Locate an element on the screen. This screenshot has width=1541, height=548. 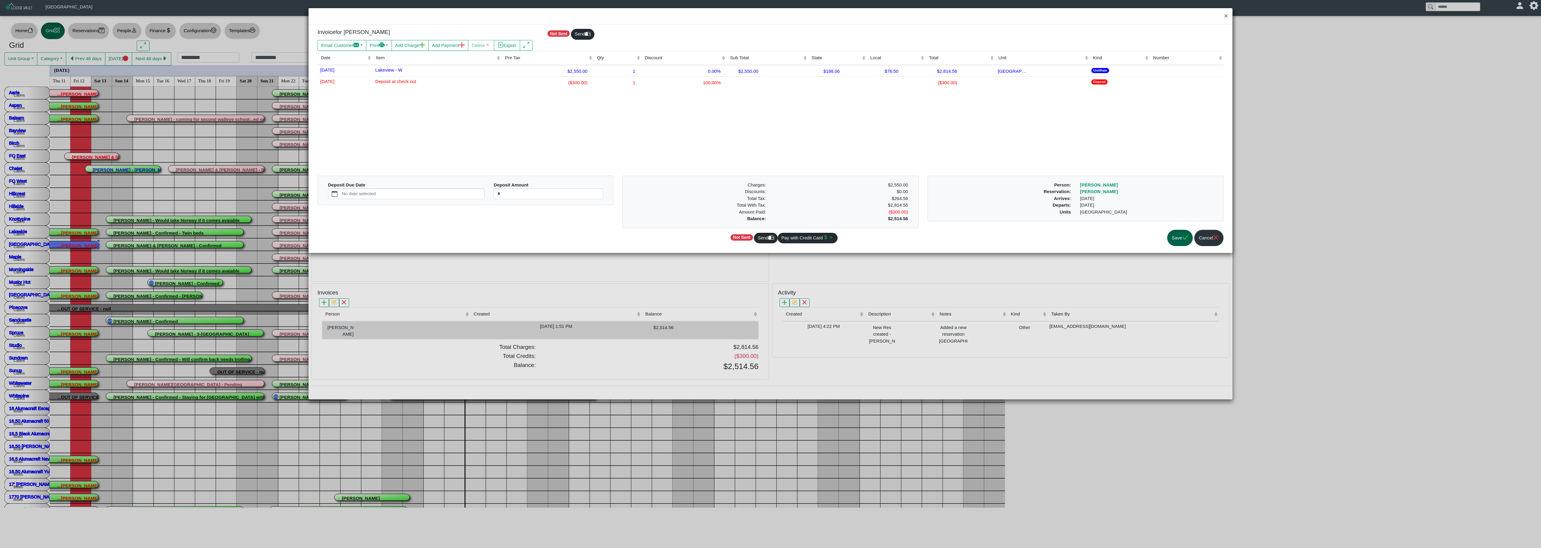
div: Kind is located at coordinates (1118, 58).